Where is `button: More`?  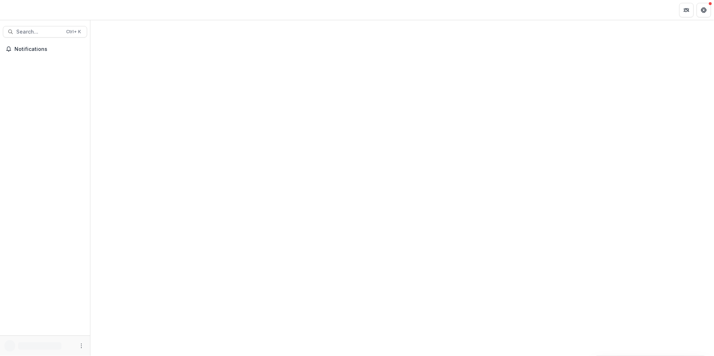
button: More is located at coordinates (81, 346).